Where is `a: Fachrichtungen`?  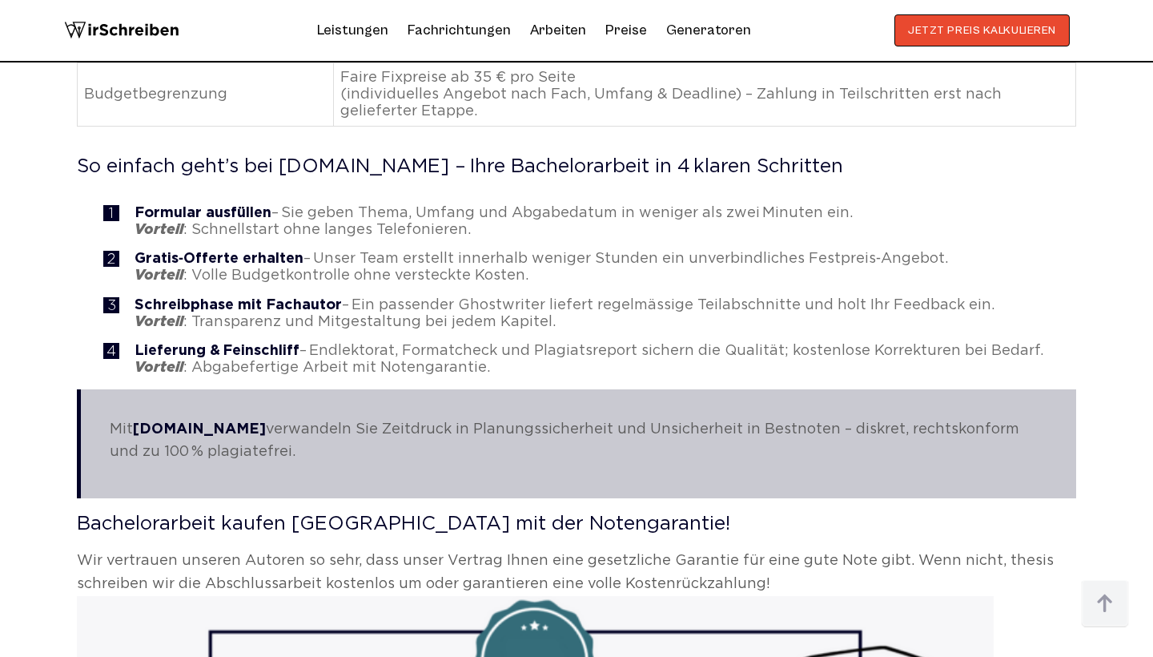 a: Fachrichtungen is located at coordinates (459, 30).